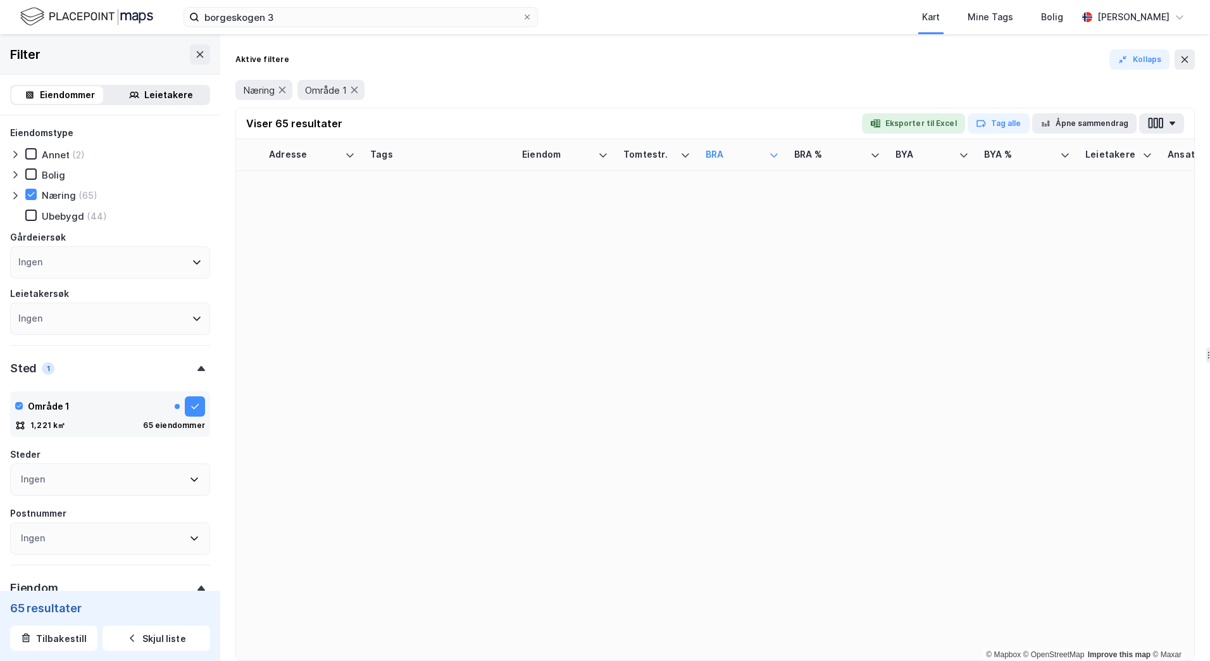 The height and width of the screenshot is (661, 1210). What do you see at coordinates (39, 294) in the screenshot?
I see `div: Leietakersøk` at bounding box center [39, 294].